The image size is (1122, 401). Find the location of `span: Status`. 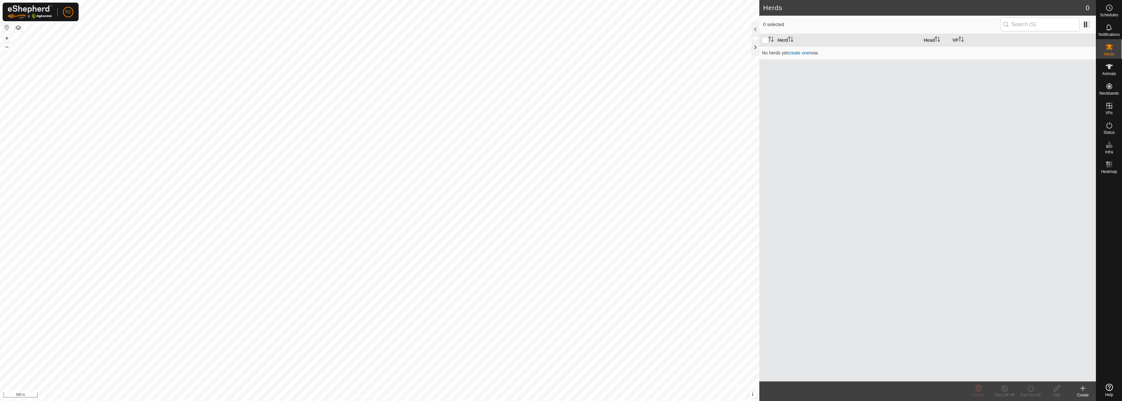

span: Status is located at coordinates (1109, 132).